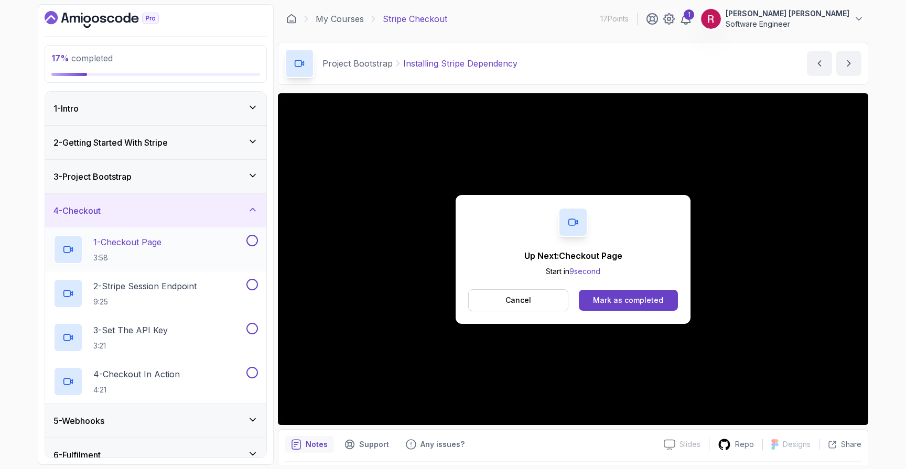 The image size is (906, 469). Describe the element at coordinates (77, 211) in the screenshot. I see `h3: 4 - Checkout` at that location.